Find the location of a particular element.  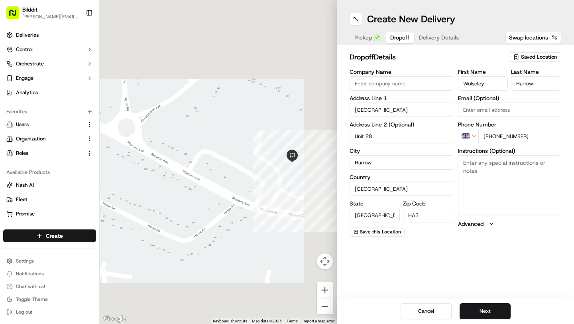

button: Control is located at coordinates (49, 49).